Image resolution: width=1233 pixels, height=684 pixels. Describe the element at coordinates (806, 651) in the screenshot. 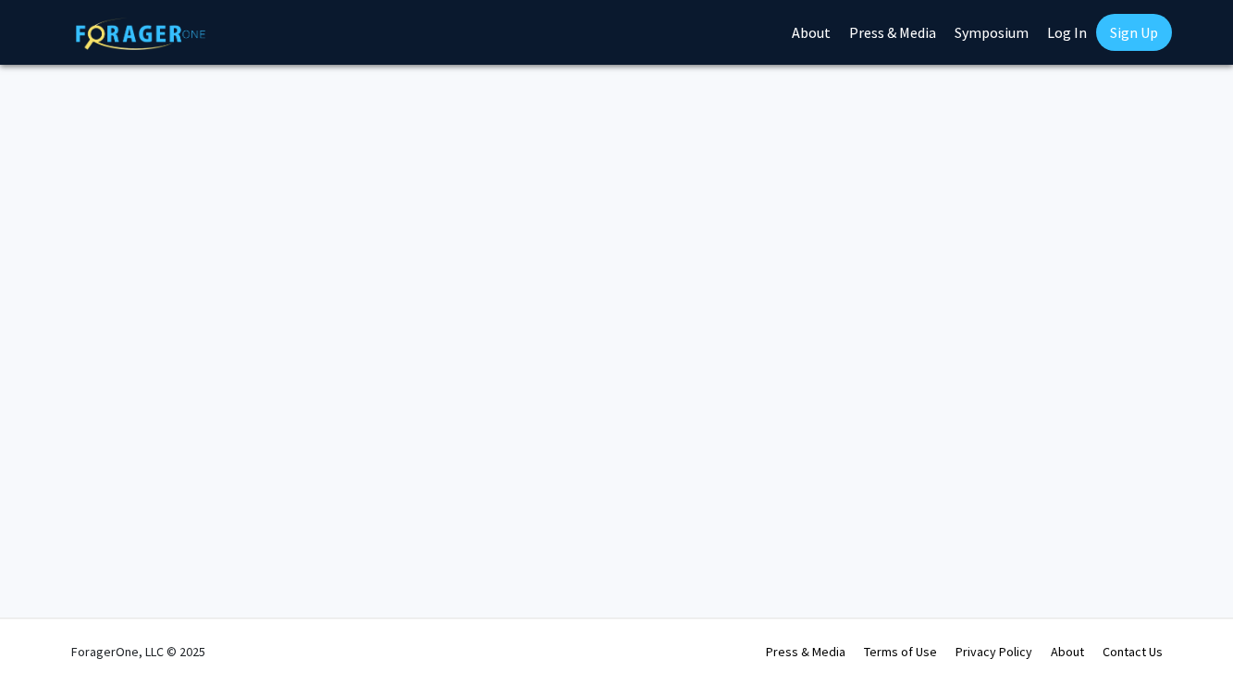

I see `a: Press & Media` at that location.